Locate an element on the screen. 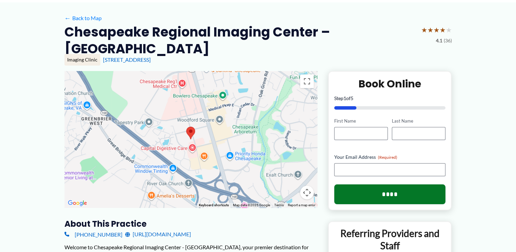 This screenshot has height=252, width=516. img: Google is located at coordinates (77, 203).